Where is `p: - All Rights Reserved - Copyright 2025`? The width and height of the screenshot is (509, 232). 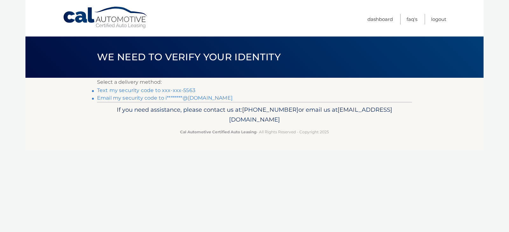 p: - All Rights Reserved - Copyright 2025 is located at coordinates (254, 132).